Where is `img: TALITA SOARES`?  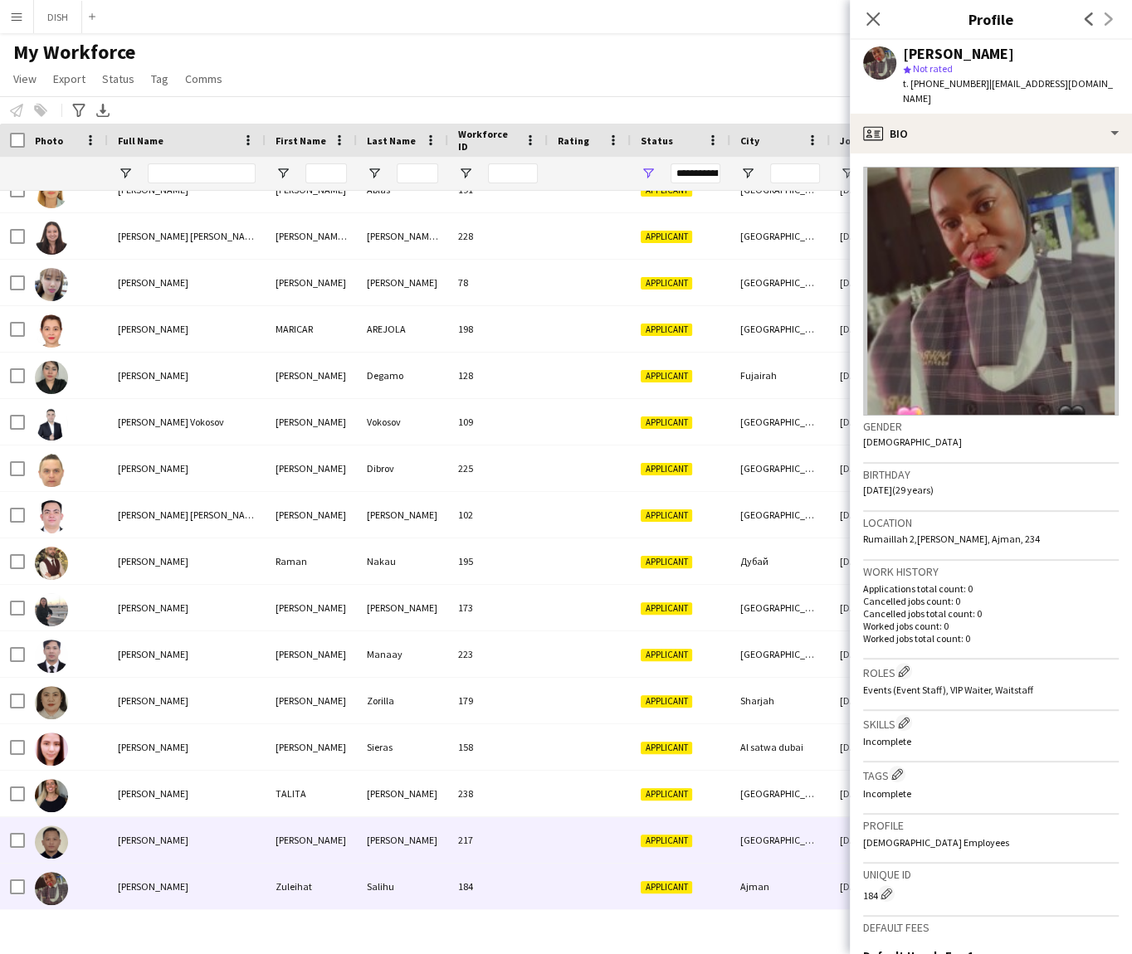 img: TALITA SOARES is located at coordinates (51, 796).